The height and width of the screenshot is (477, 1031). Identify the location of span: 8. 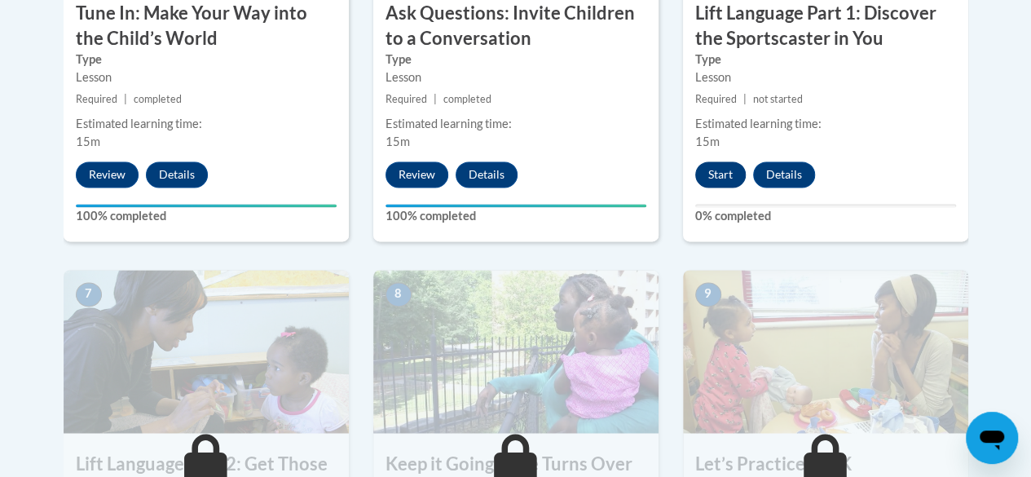
(399, 294).